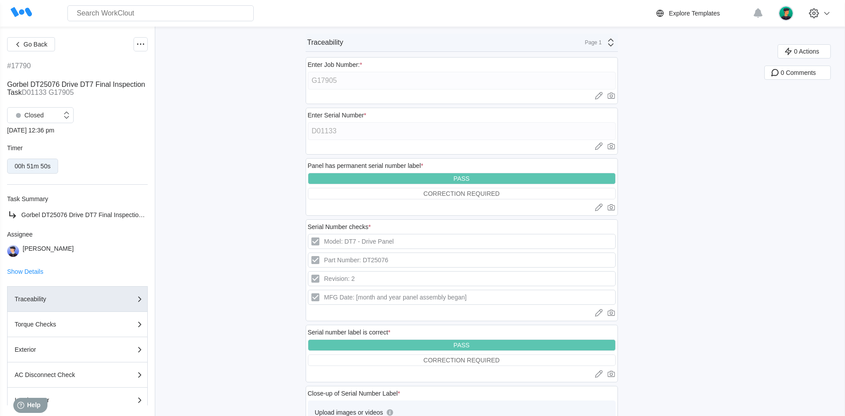 The width and height of the screenshot is (845, 416). What do you see at coordinates (59, 325) in the screenshot?
I see `div: Torque Checks` at bounding box center [59, 325].